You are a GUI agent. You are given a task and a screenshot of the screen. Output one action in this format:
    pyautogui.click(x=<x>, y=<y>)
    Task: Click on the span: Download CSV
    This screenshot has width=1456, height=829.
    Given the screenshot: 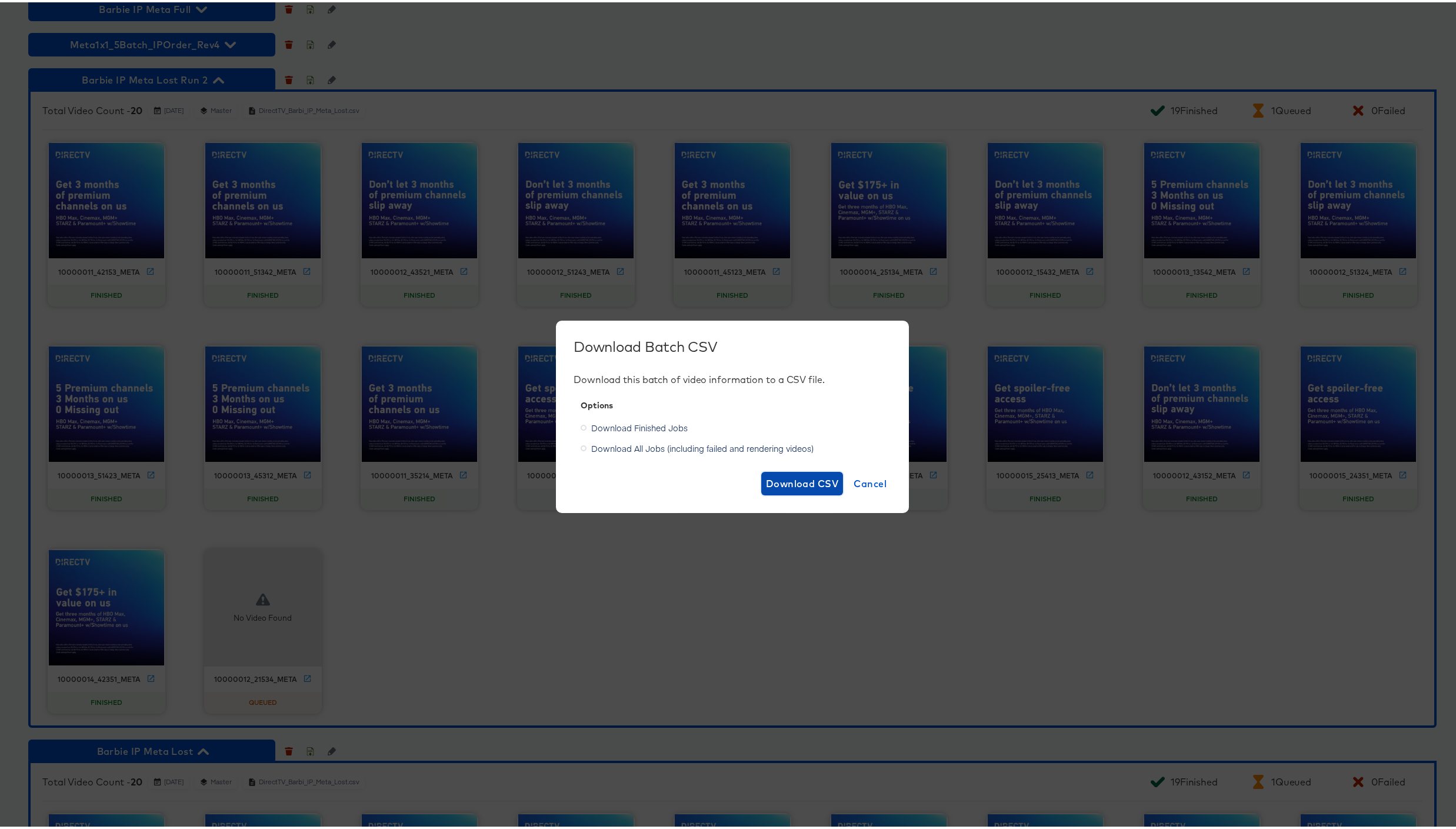 What is the action you would take?
    pyautogui.click(x=802, y=482)
    